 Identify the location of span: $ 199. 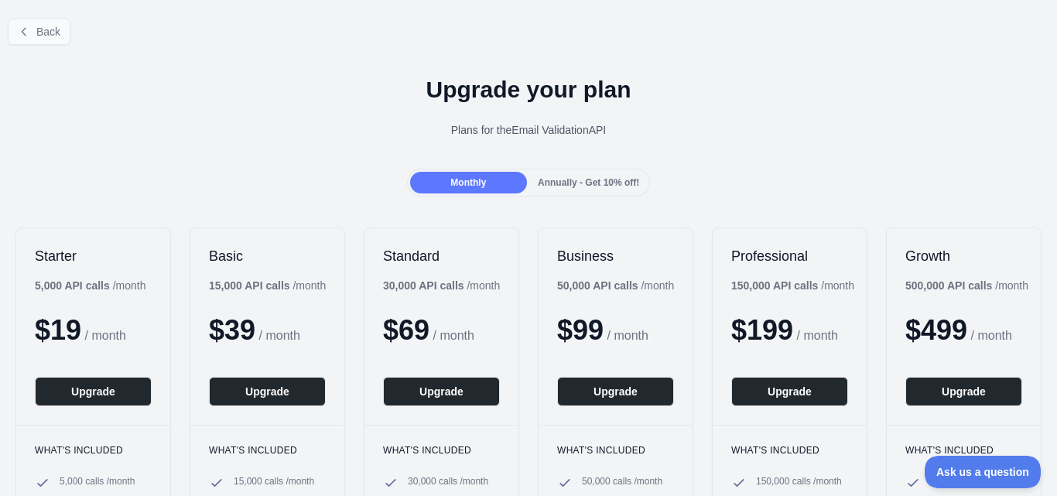
(762, 330).